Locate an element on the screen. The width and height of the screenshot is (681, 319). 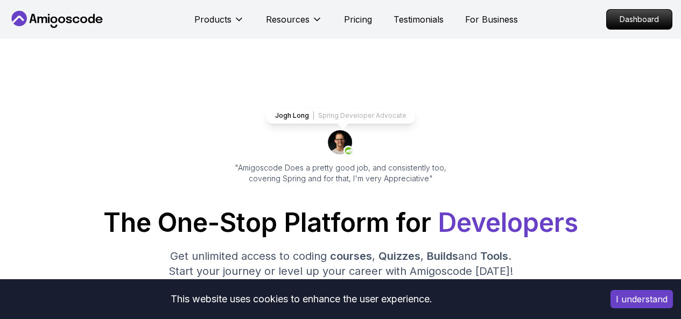
span: Quizzes is located at coordinates (399, 256).